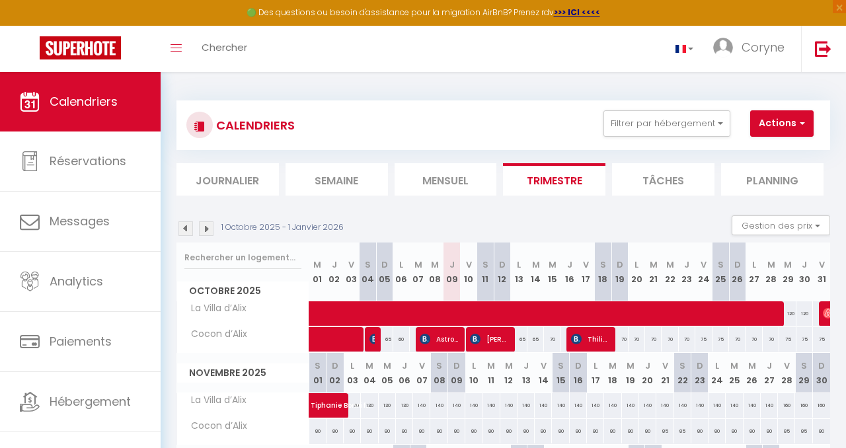 This screenshot has width=846, height=448. Describe the element at coordinates (782, 124) in the screenshot. I see `button: Actions` at that location.